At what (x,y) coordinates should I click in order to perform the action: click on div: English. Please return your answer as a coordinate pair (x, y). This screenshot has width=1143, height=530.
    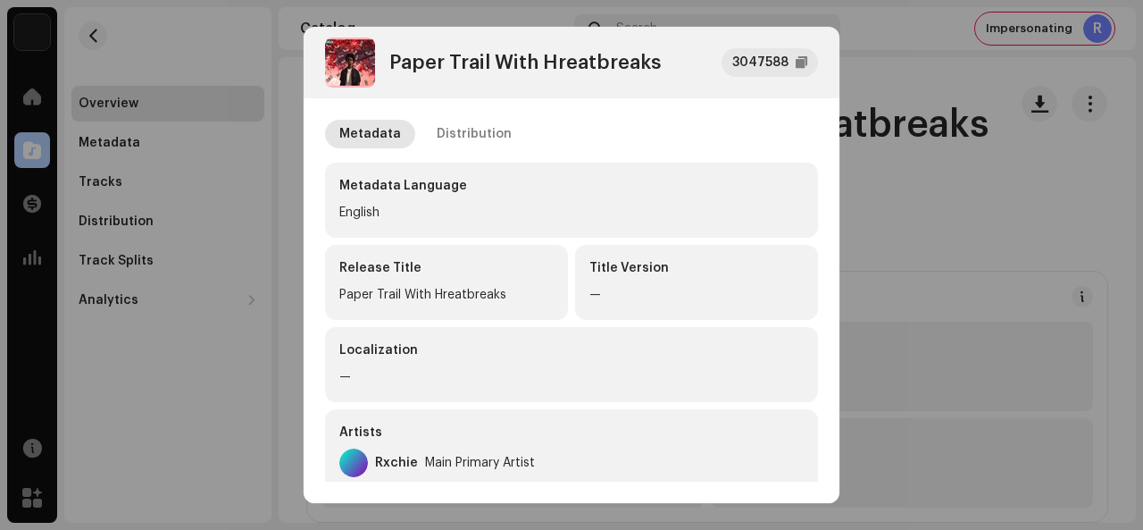
    Looking at the image, I should click on (572, 213).